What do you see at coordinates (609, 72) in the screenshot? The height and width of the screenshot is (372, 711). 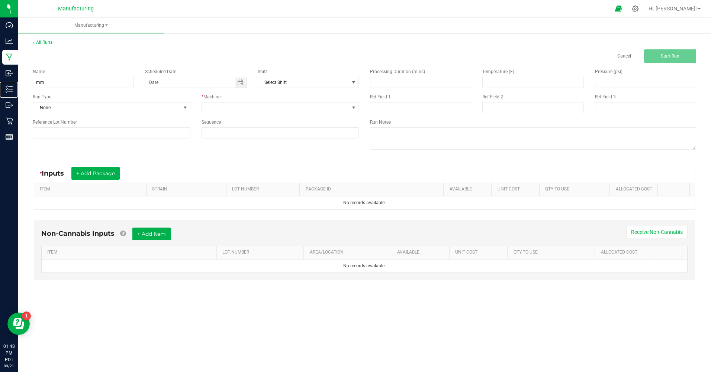 I see `span: Pressure (psi)` at bounding box center [609, 72].